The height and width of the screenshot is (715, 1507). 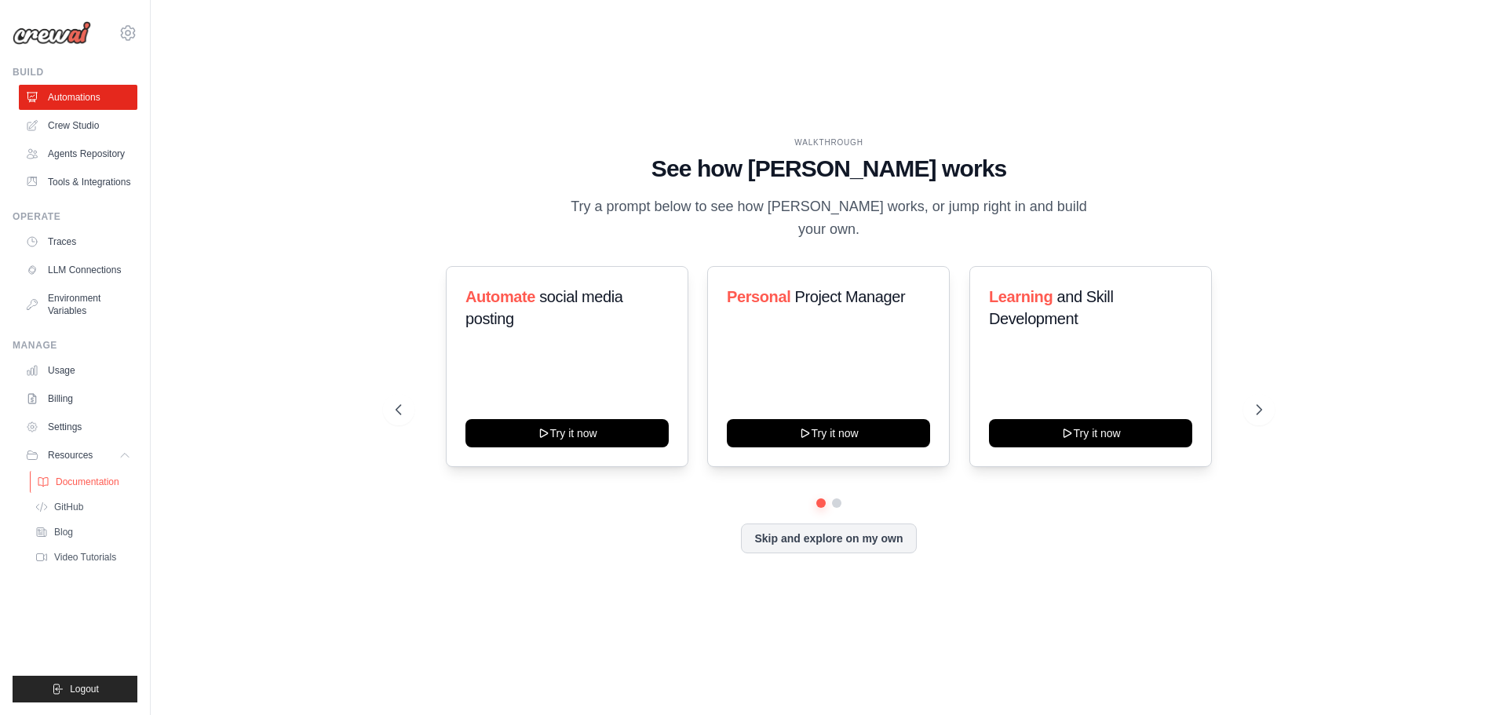 What do you see at coordinates (78, 427) in the screenshot?
I see `a: Settings` at bounding box center [78, 427].